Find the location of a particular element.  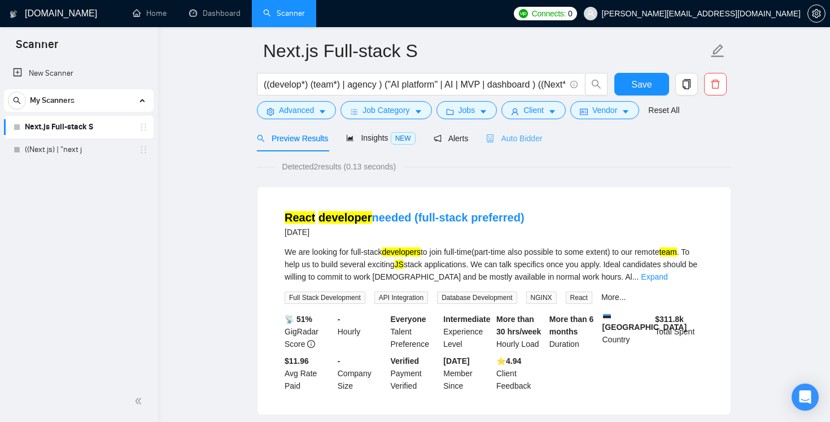

img: logo is located at coordinates (14, 14).